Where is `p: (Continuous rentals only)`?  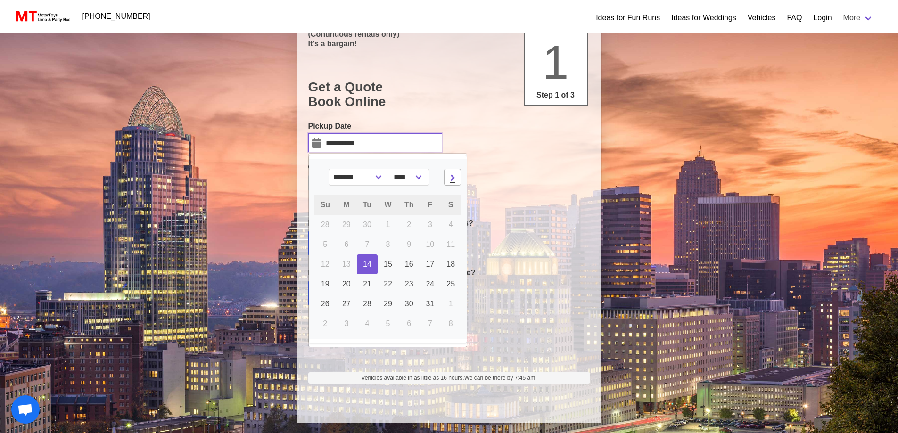
p: (Continuous rentals only) is located at coordinates (449, 34).